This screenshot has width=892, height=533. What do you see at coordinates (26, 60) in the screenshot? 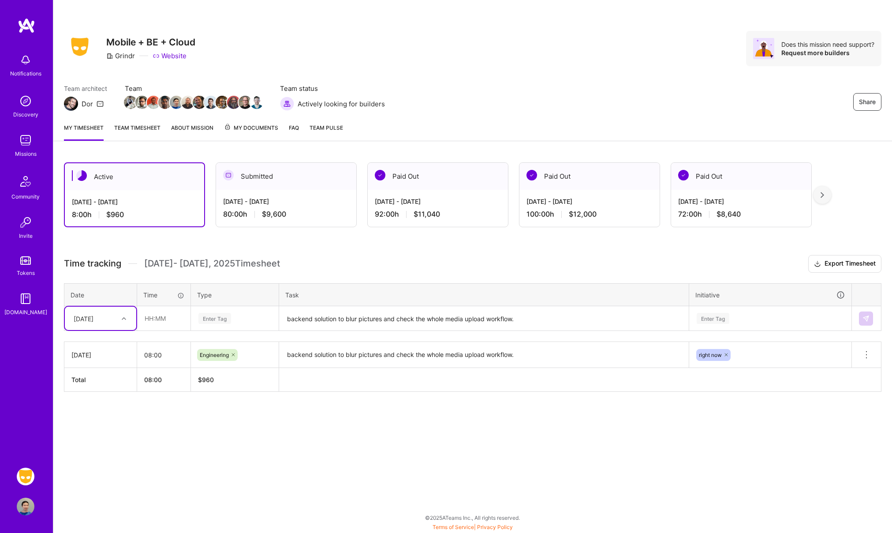
I see `img: bell` at bounding box center [26, 60].